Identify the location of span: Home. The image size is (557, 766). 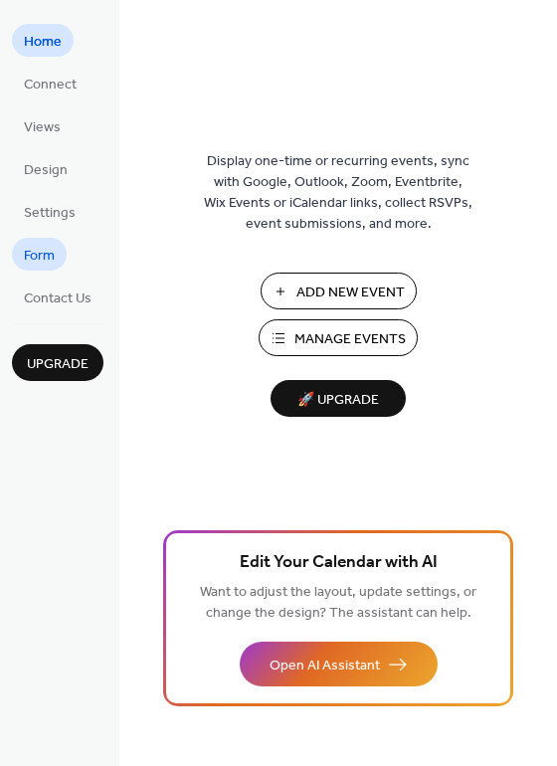
(43, 42).